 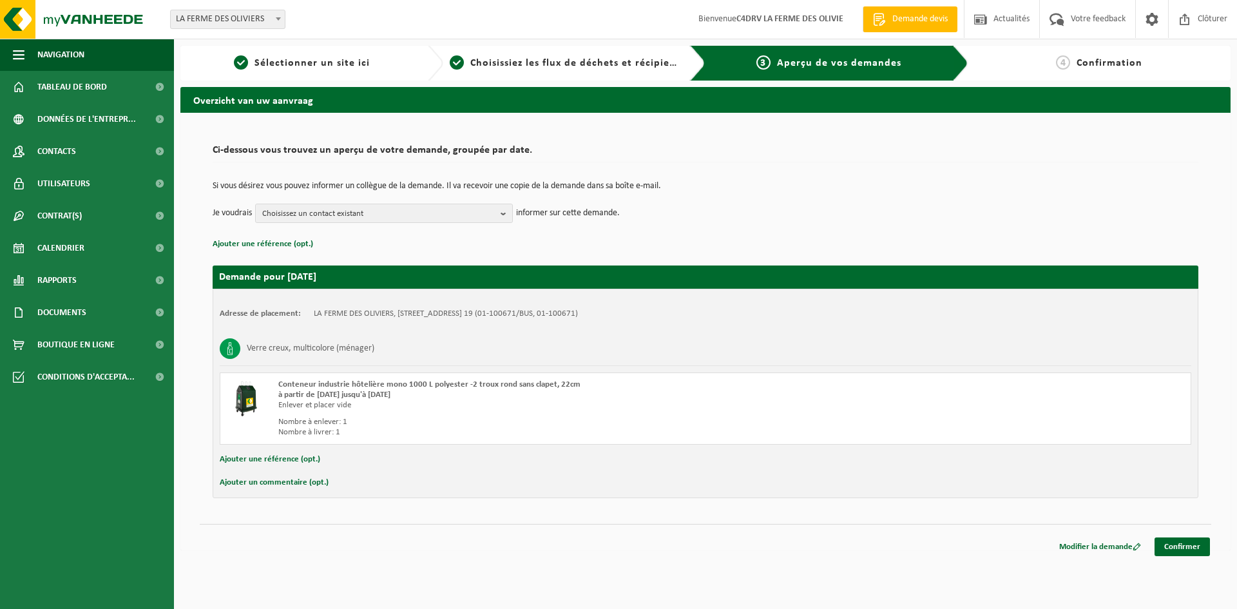 What do you see at coordinates (457, 62) in the screenshot?
I see `span: 2` at bounding box center [457, 62].